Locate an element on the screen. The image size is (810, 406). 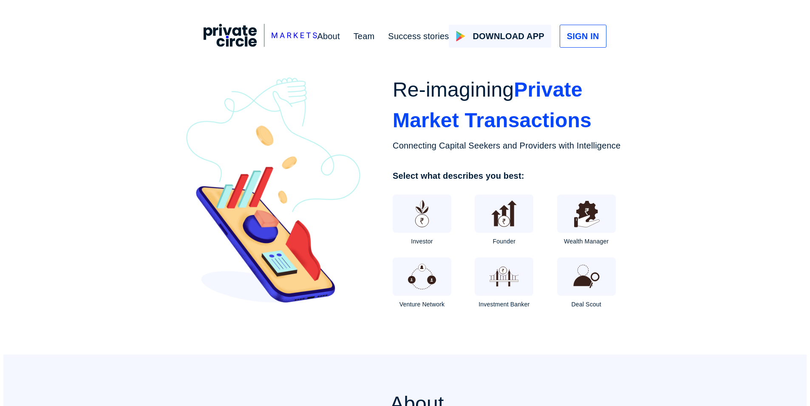
strong: Private Market Transactions is located at coordinates (492, 105).